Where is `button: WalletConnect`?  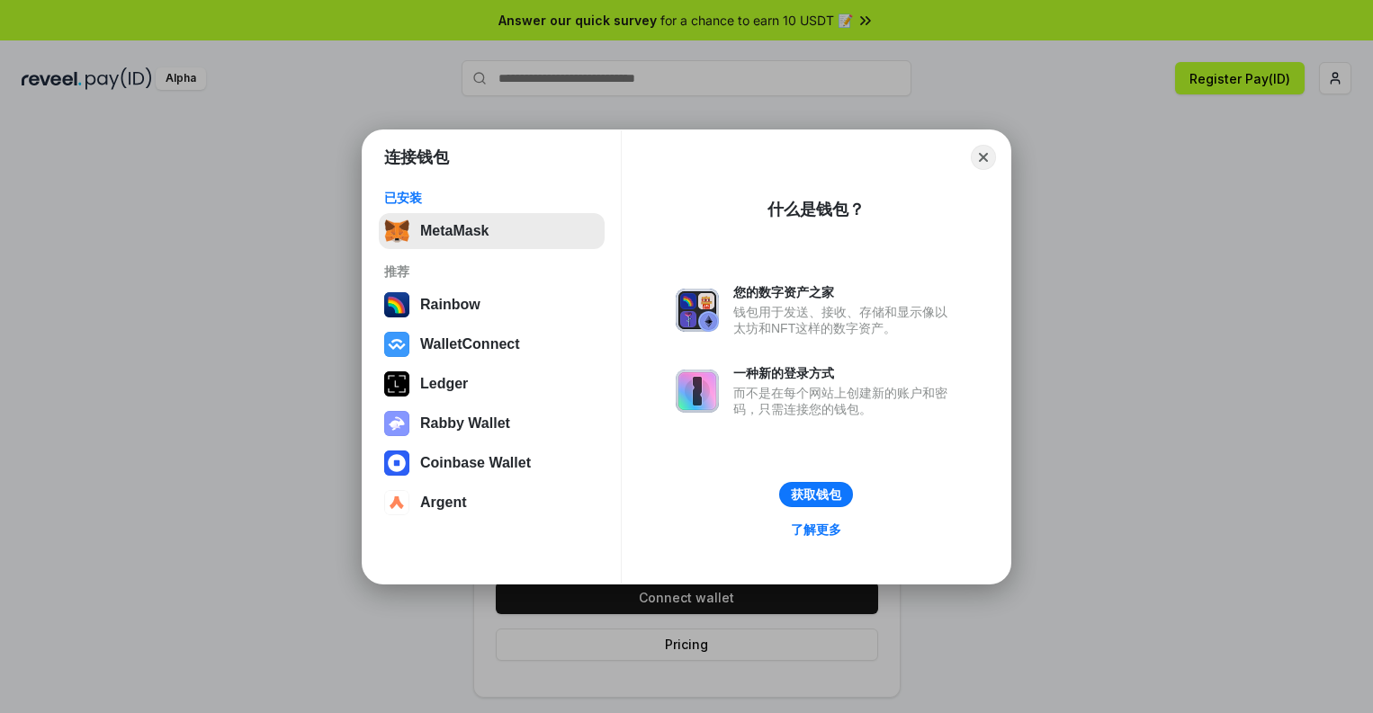
button: WalletConnect is located at coordinates (491, 344).